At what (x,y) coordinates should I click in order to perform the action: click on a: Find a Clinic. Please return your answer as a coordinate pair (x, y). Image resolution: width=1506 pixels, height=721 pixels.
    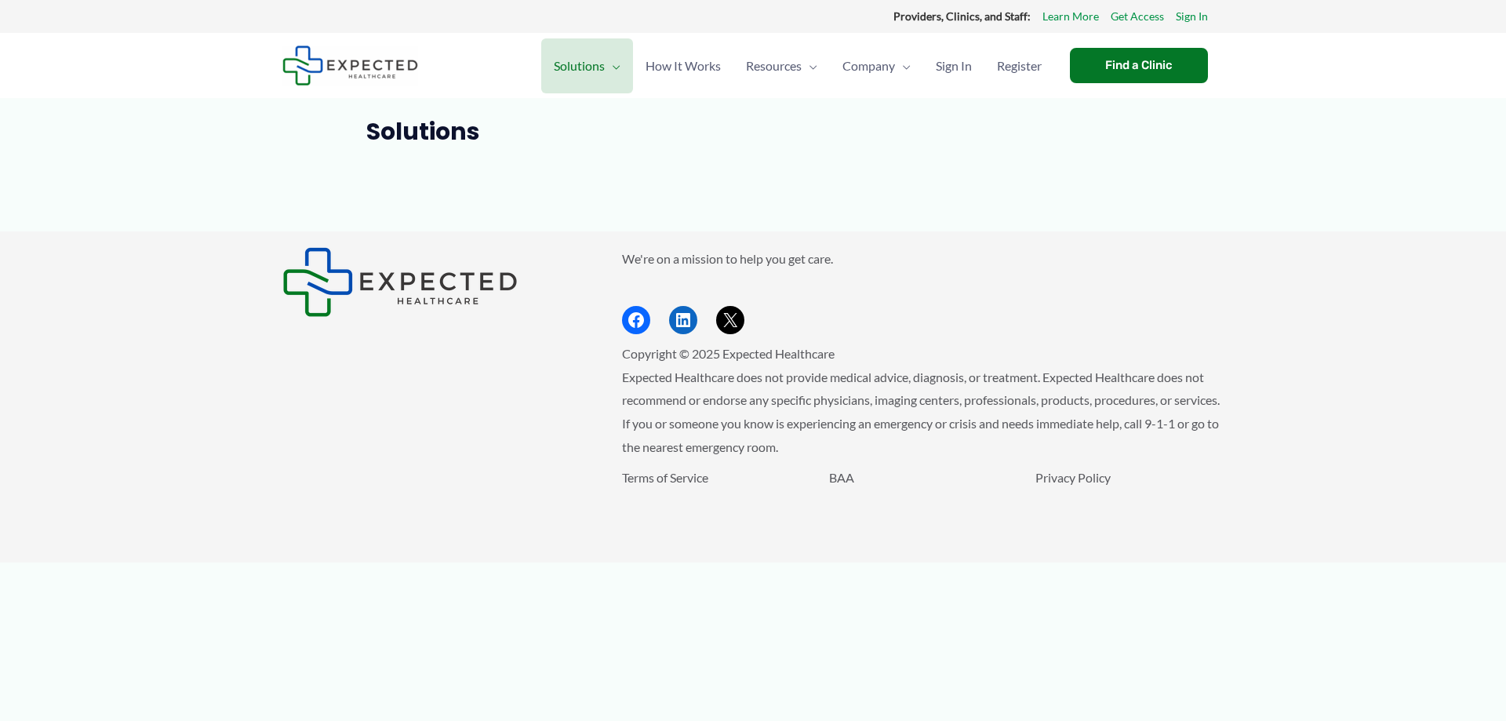
    Looking at the image, I should click on (1139, 65).